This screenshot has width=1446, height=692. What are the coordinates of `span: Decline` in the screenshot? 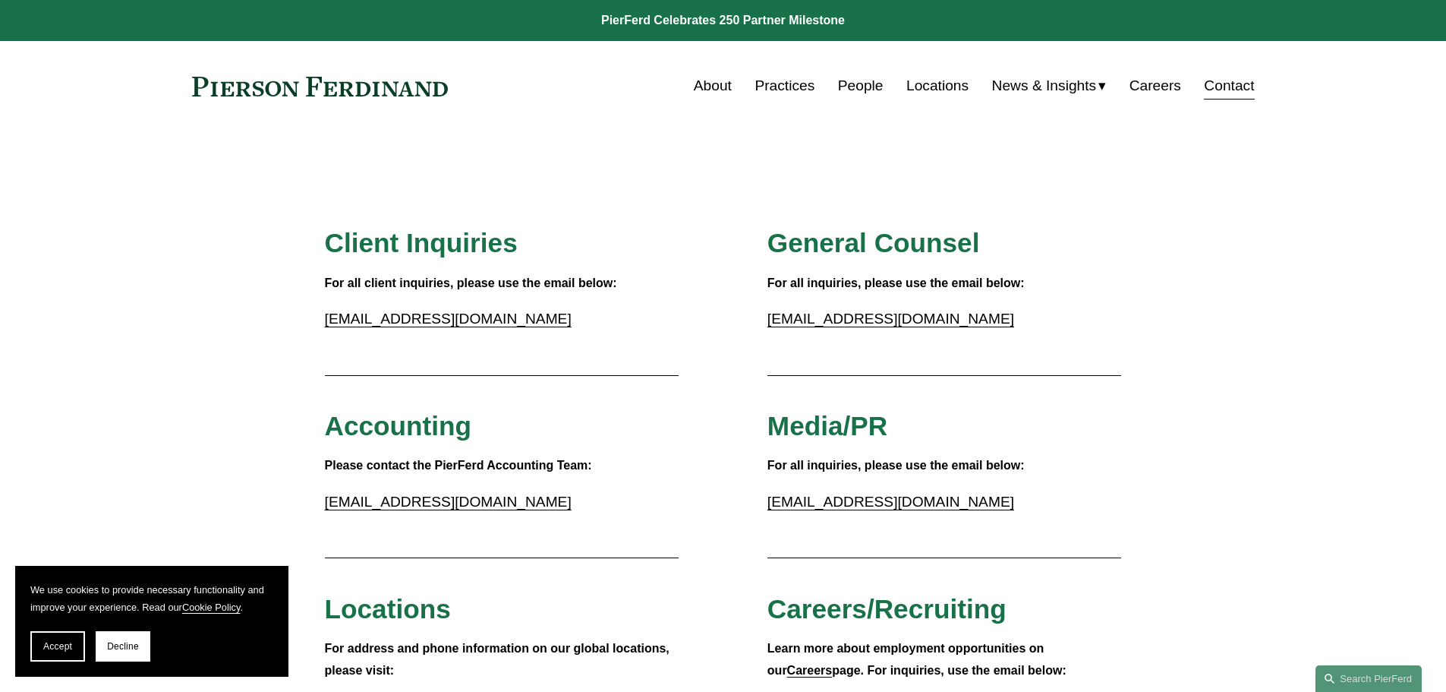 It's located at (123, 646).